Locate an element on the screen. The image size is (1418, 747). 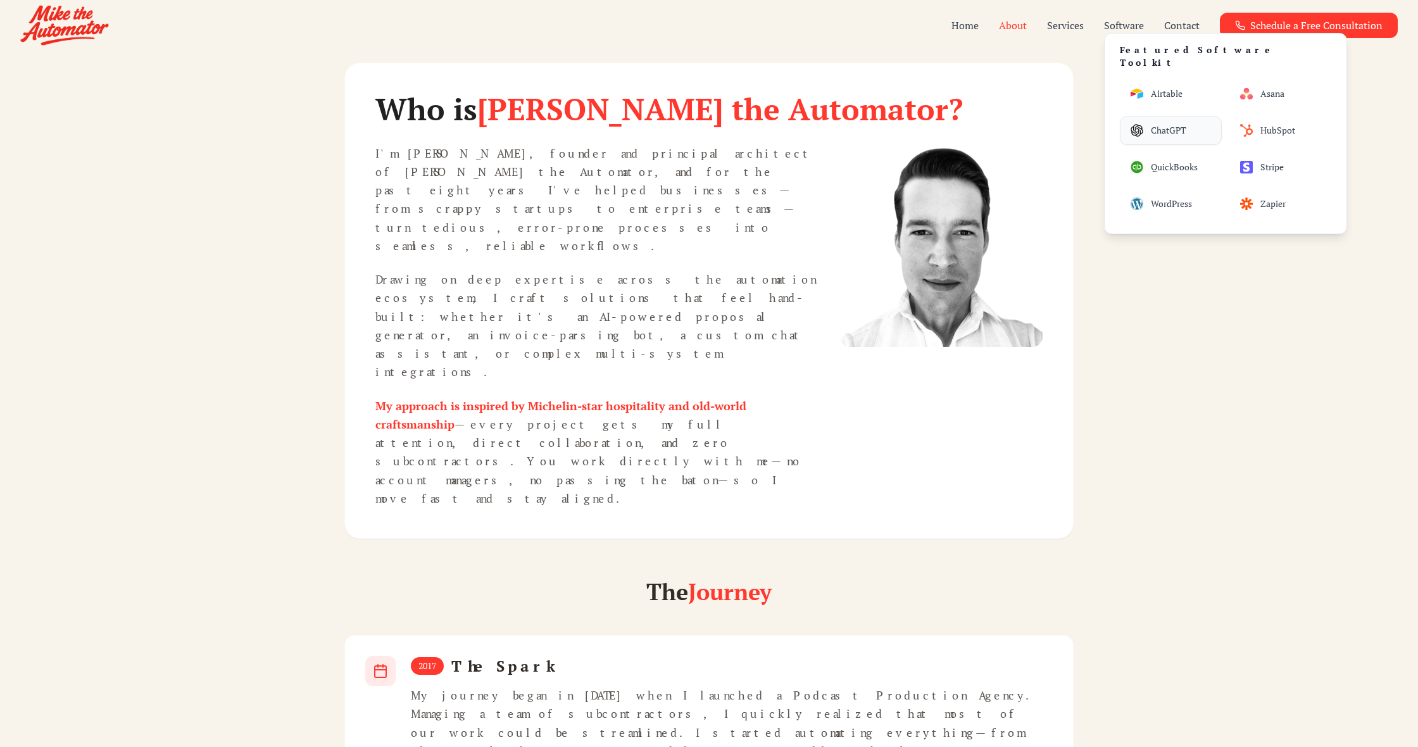
span: HubSpot is located at coordinates (1278, 130).